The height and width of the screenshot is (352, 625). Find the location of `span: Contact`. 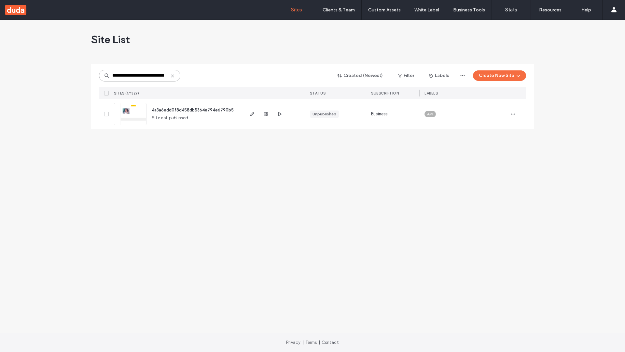

span: Contact is located at coordinates (330, 342).